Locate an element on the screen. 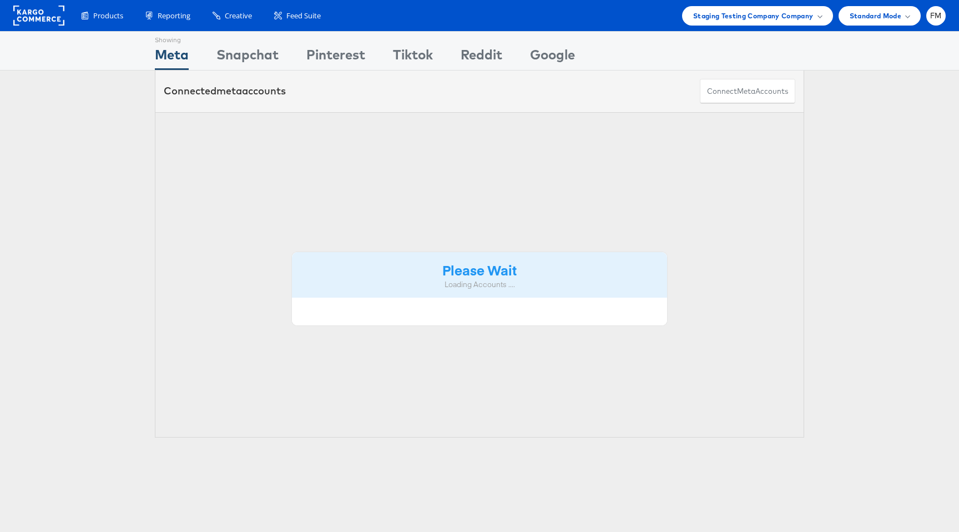 The width and height of the screenshot is (959, 532). span: Products is located at coordinates (108, 16).